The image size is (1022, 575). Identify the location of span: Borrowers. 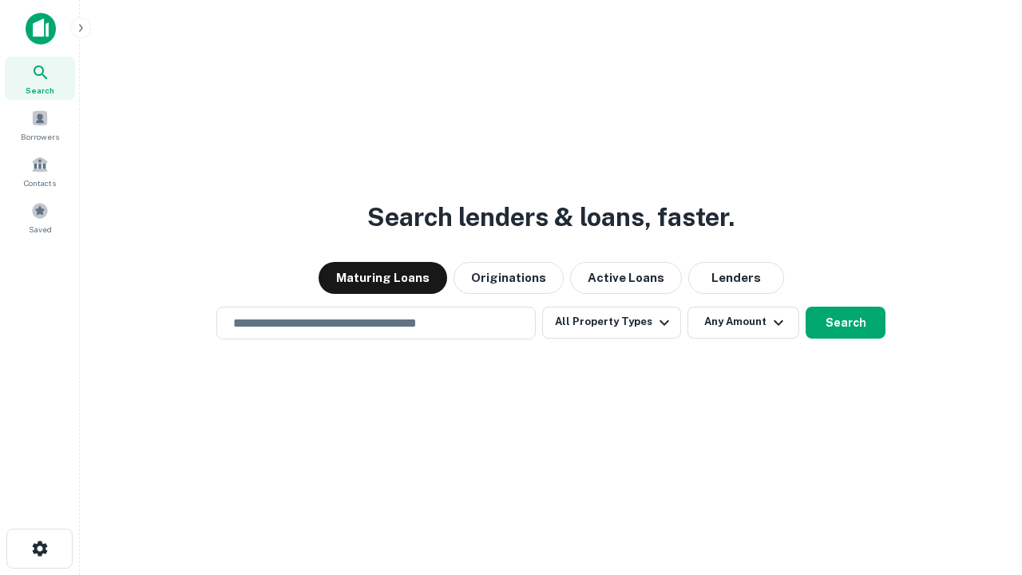
(40, 137).